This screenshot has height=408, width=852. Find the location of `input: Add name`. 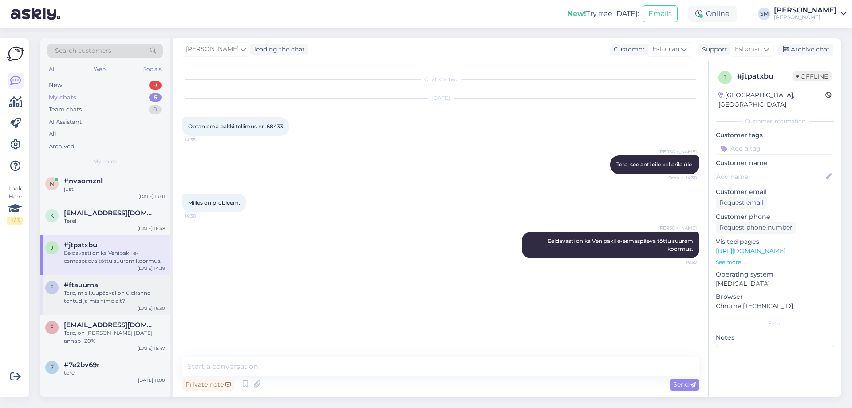

input: Add name is located at coordinates (770, 177).